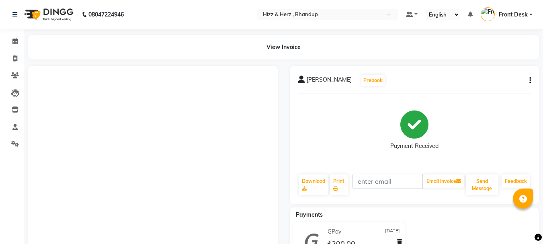 The height and width of the screenshot is (244, 543). Describe the element at coordinates (339, 185) in the screenshot. I see `a: Print` at that location.